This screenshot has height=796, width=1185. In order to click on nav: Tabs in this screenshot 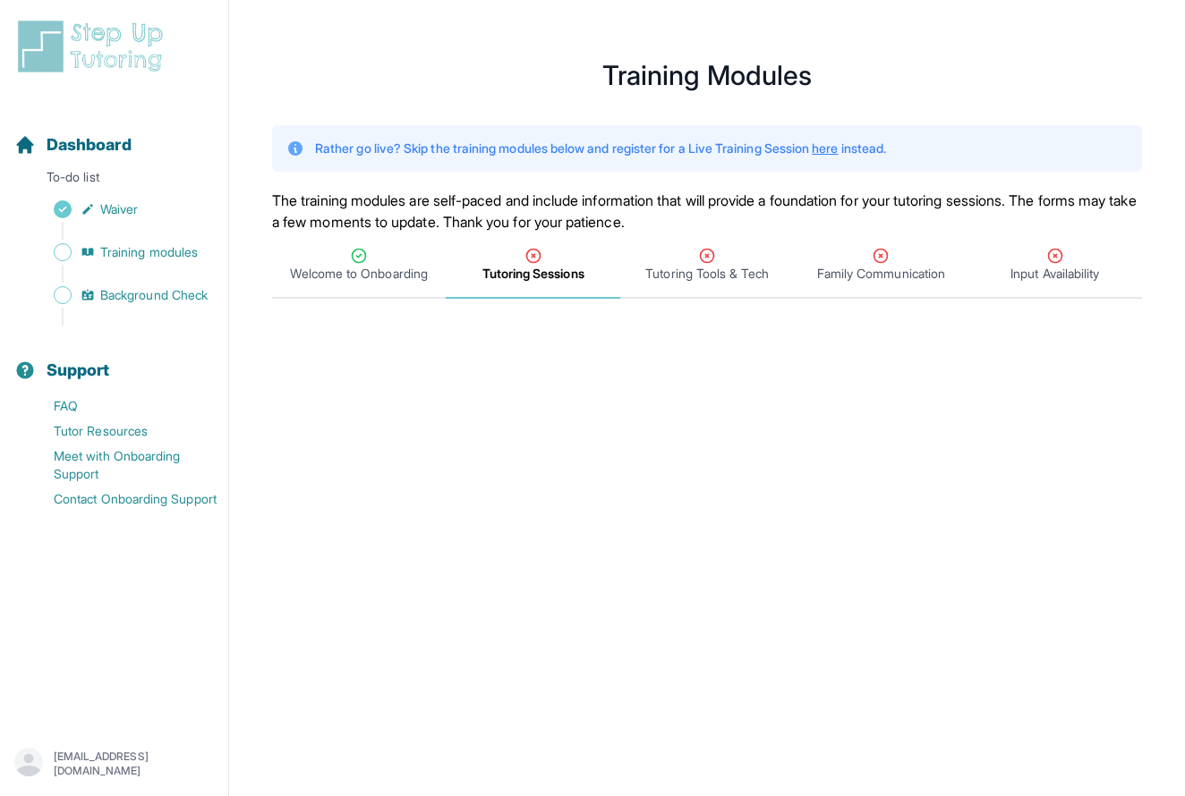, I will do `click(707, 266)`.